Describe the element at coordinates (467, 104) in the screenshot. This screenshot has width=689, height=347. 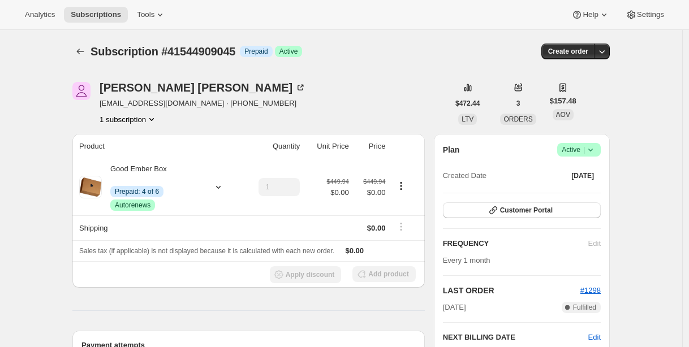
I see `button: $472.44` at that location.